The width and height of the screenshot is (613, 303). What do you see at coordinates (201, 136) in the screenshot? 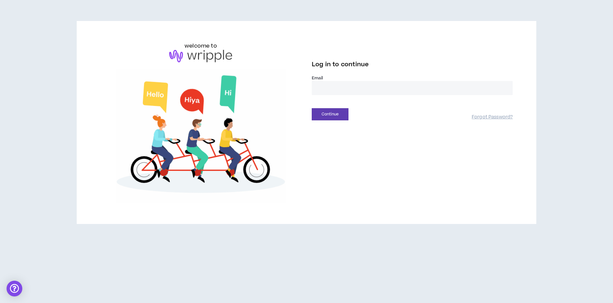
I see `img: Welcome to Wripple` at bounding box center [201, 136].